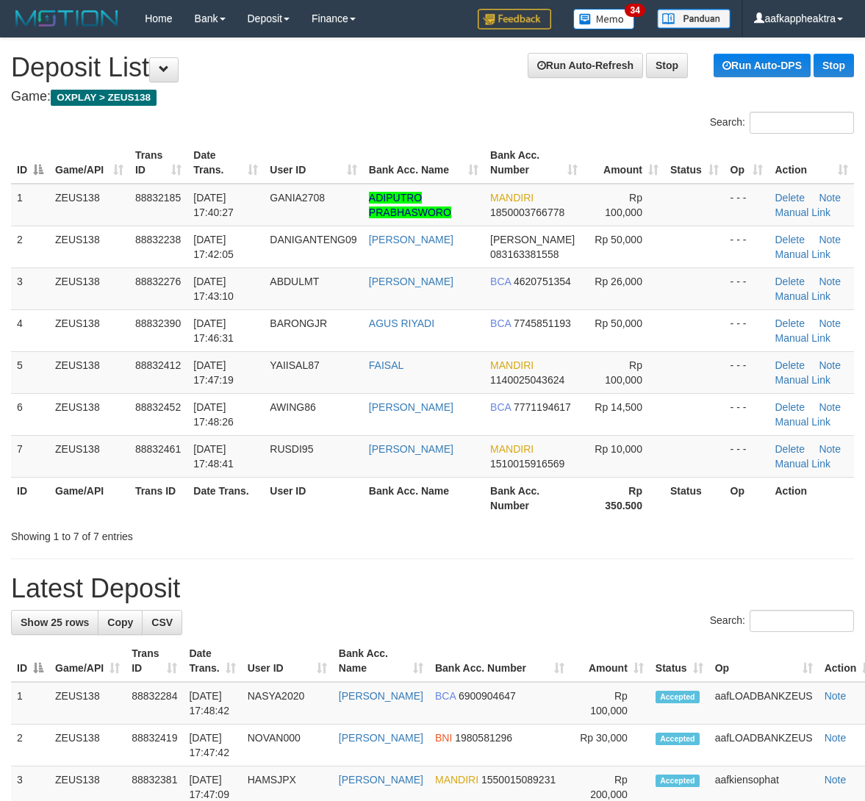 The width and height of the screenshot is (865, 801). What do you see at coordinates (292, 407) in the screenshot?
I see `span: AWING86` at bounding box center [292, 407].